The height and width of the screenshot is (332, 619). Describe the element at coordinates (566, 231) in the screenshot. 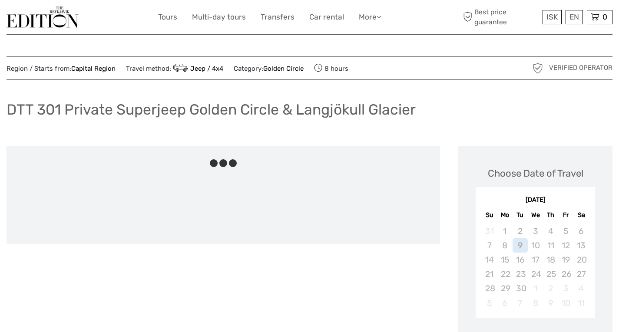

I see `div: Not available Friday, September 5th, 2025` at that location.